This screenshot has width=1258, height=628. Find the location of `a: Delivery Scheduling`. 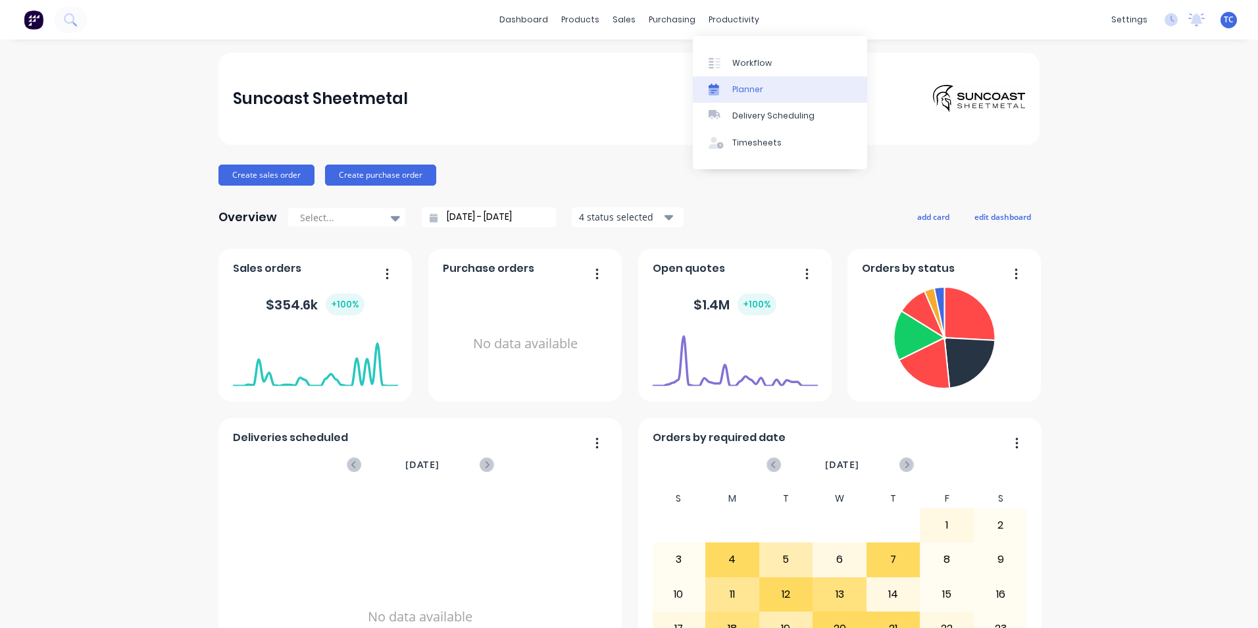

a: Delivery Scheduling is located at coordinates (780, 116).